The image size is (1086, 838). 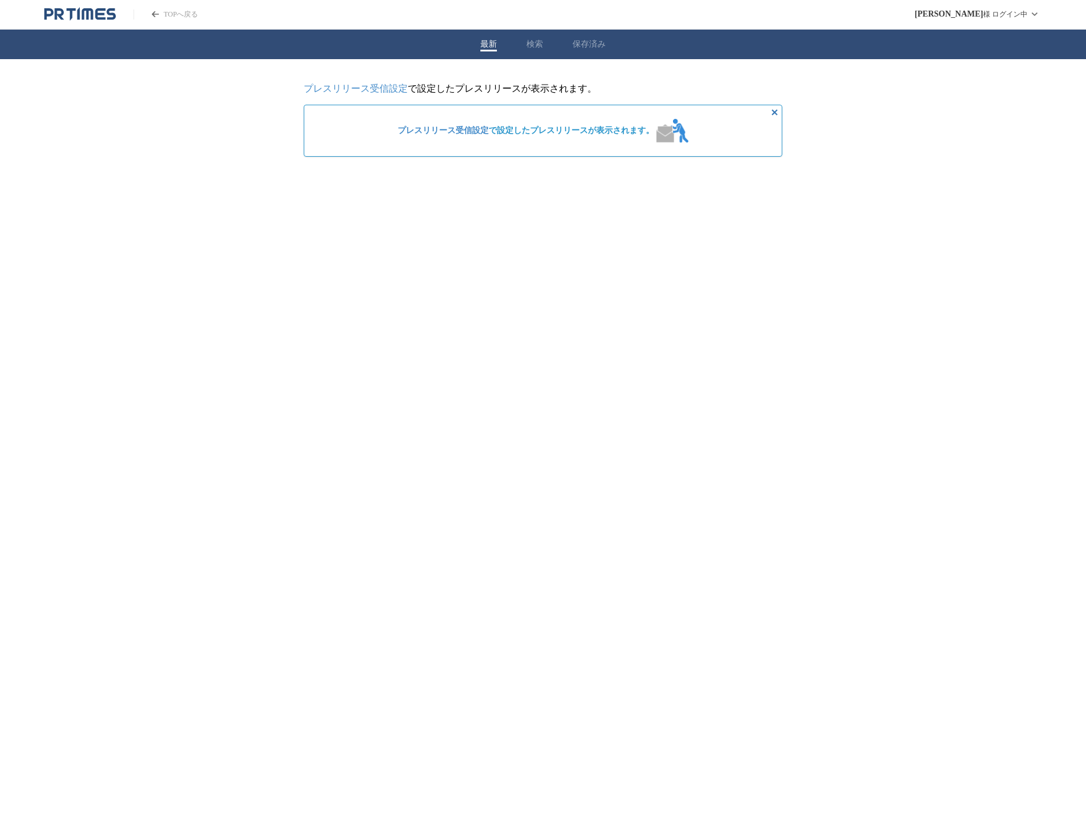 What do you see at coordinates (526, 131) in the screenshot?
I see `span: で設定したプレスリリースが表示されます。` at bounding box center [526, 131].